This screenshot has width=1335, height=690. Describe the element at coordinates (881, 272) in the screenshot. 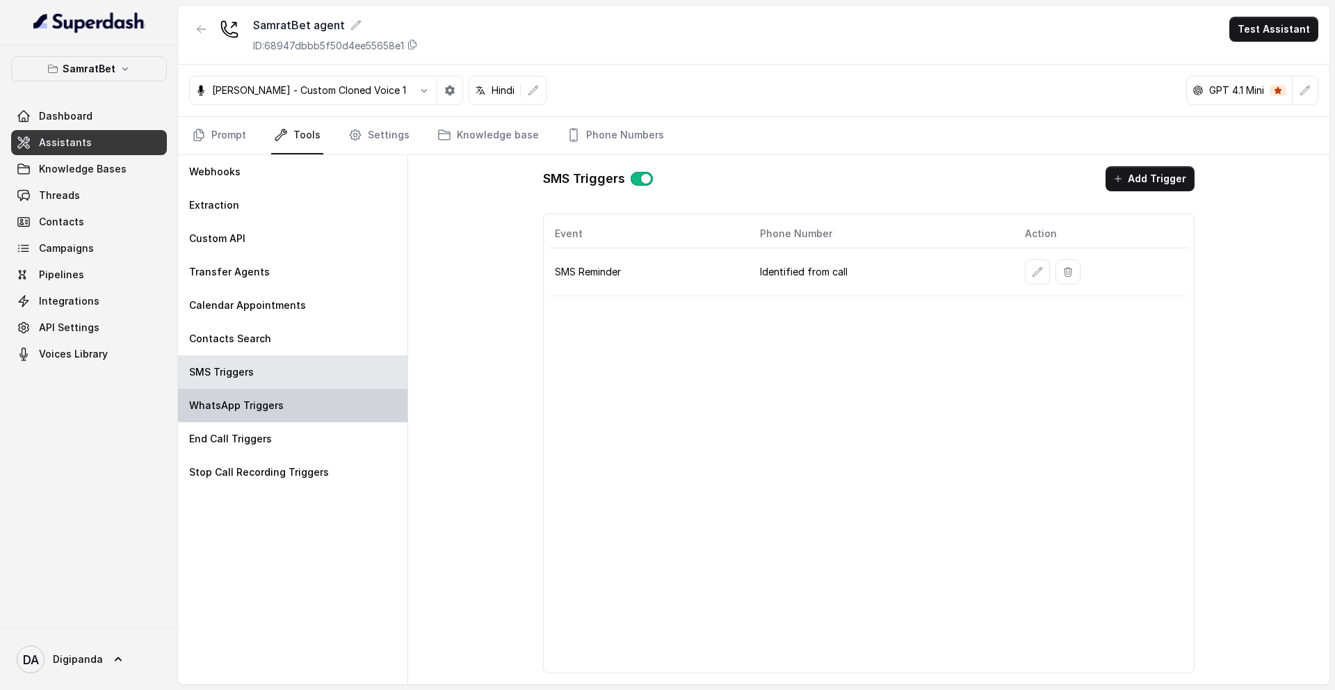

I see `td: Identified from call` at that location.